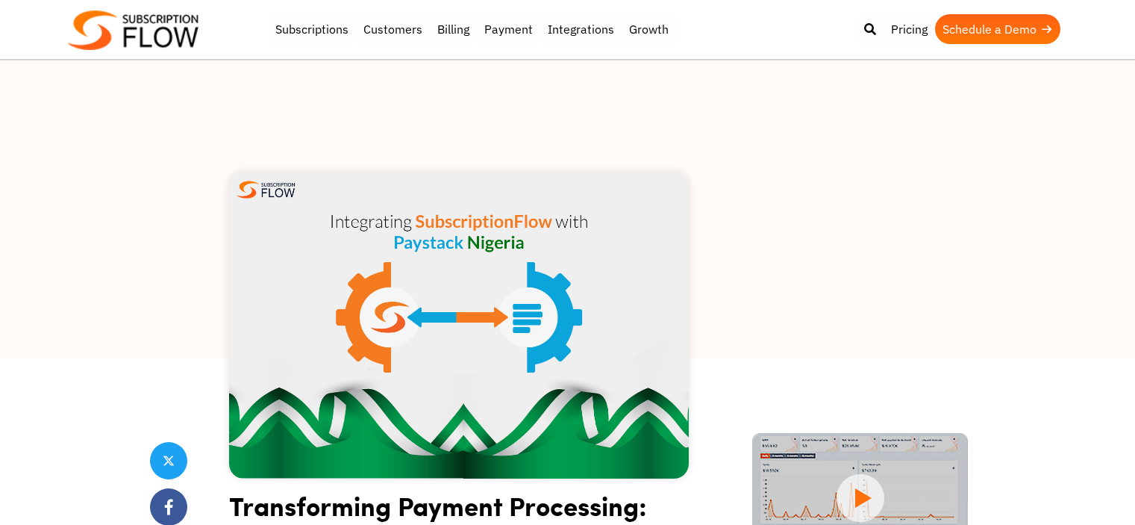  I want to click on a: Integrations, so click(581, 29).